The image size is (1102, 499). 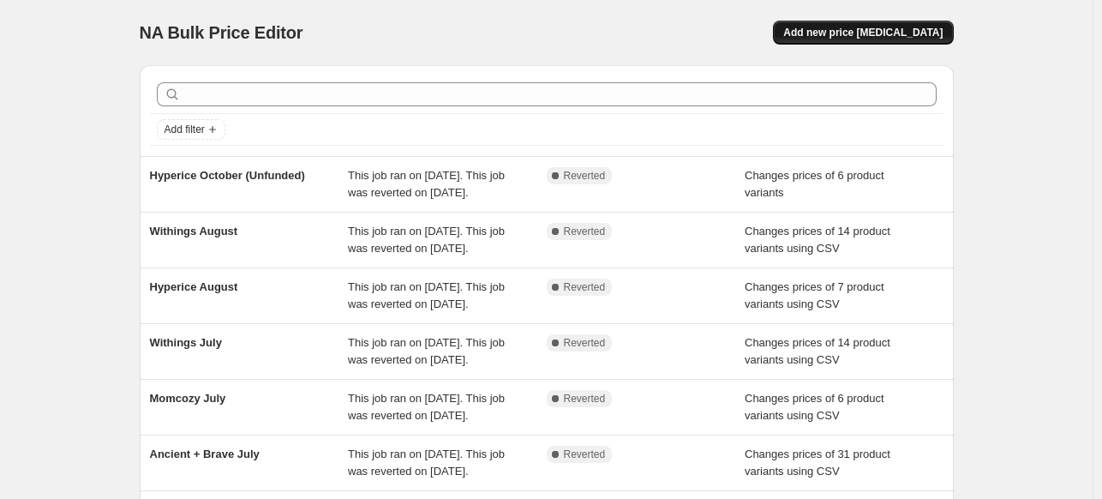 I want to click on span: Changes prices of 7 product variants using CSV, so click(x=814, y=295).